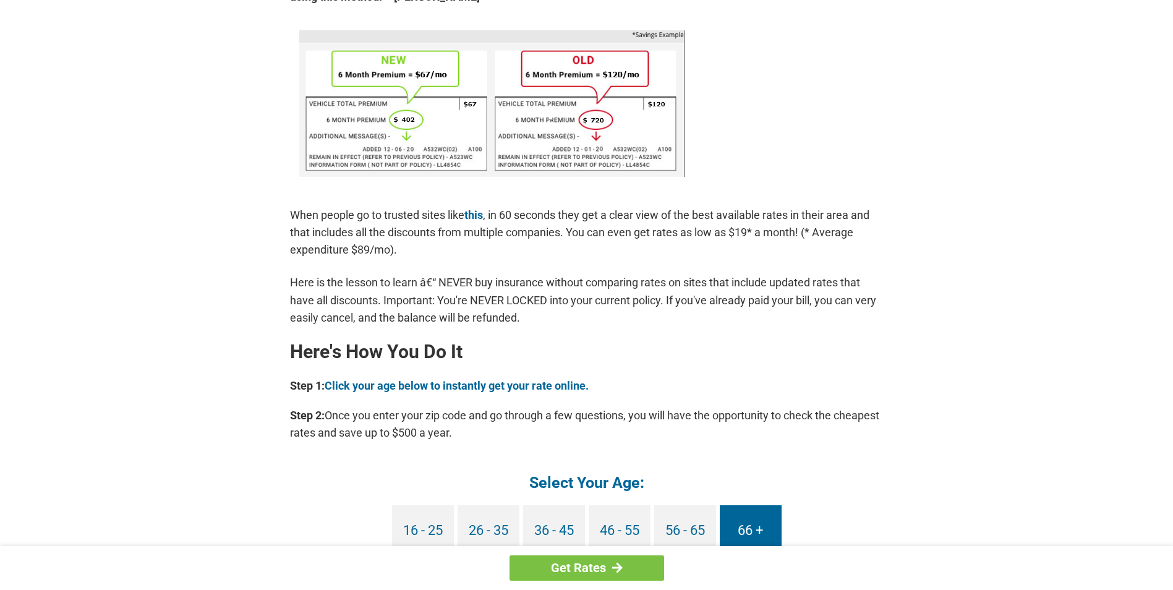 This screenshot has height=590, width=1173. I want to click on a: 46 - 55, so click(620, 531).